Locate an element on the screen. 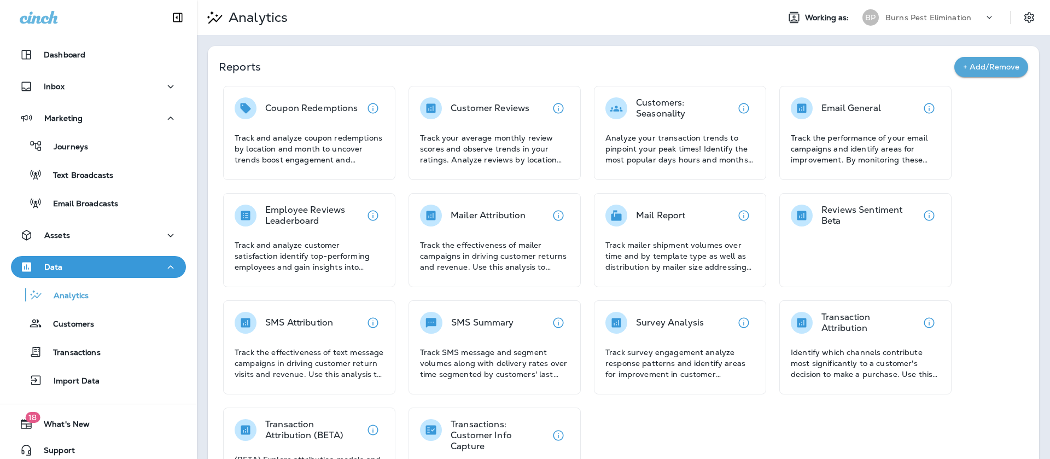 The width and height of the screenshot is (1050, 459). span: Support is located at coordinates (54, 452).